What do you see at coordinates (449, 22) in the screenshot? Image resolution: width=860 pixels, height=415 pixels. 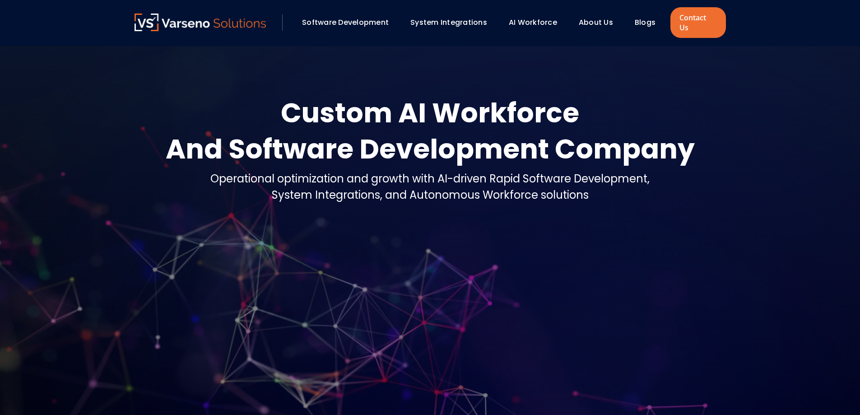 I see `a: System Integrations` at bounding box center [449, 22].